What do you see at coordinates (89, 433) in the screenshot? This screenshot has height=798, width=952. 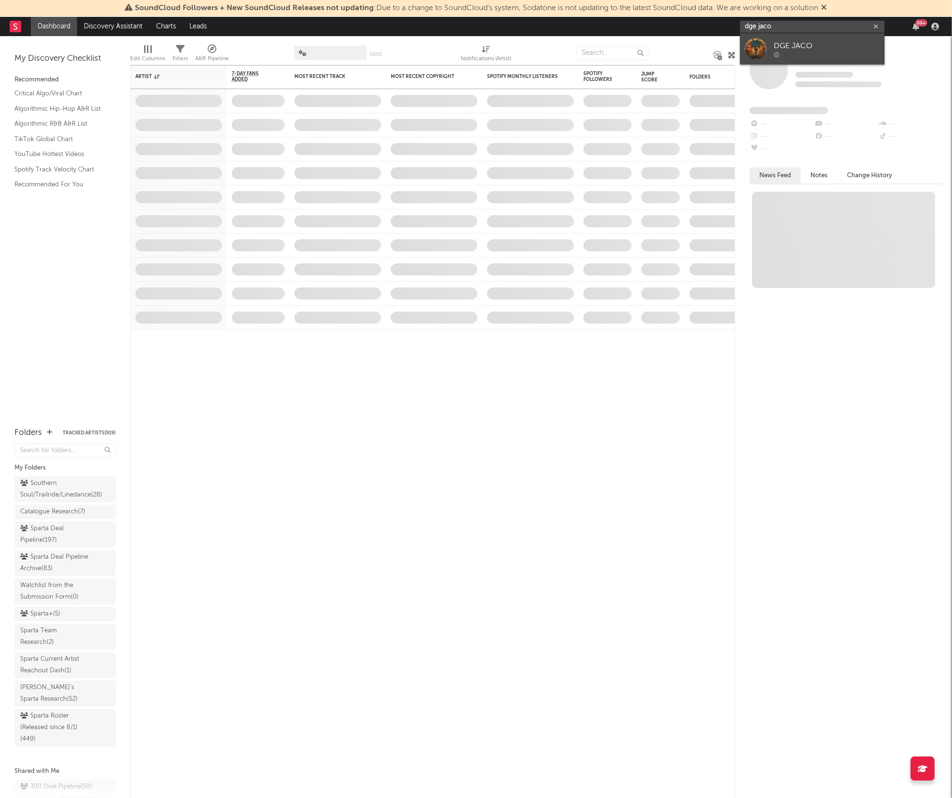 I see `button: Tracked Artists(919)` at bounding box center [89, 433].